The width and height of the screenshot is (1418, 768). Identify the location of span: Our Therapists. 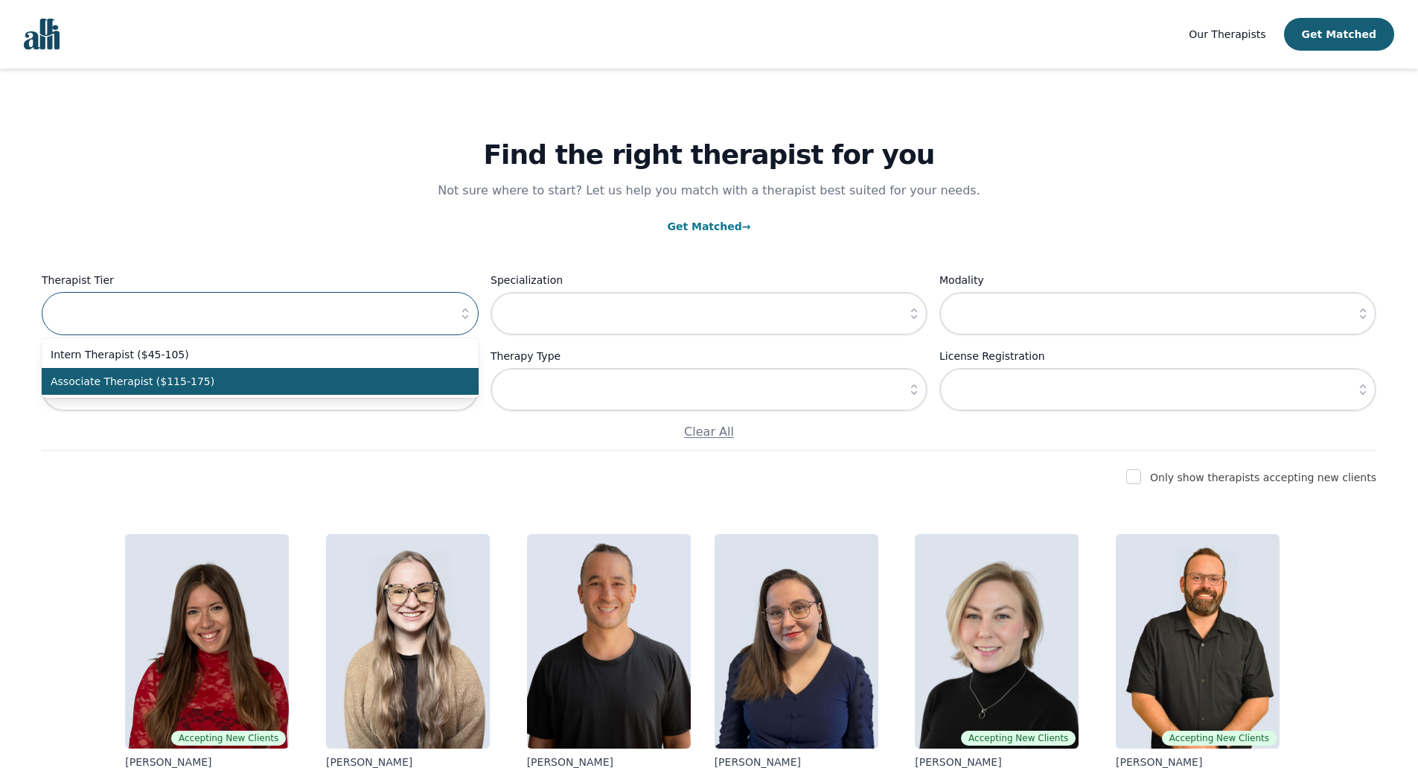
(1227, 34).